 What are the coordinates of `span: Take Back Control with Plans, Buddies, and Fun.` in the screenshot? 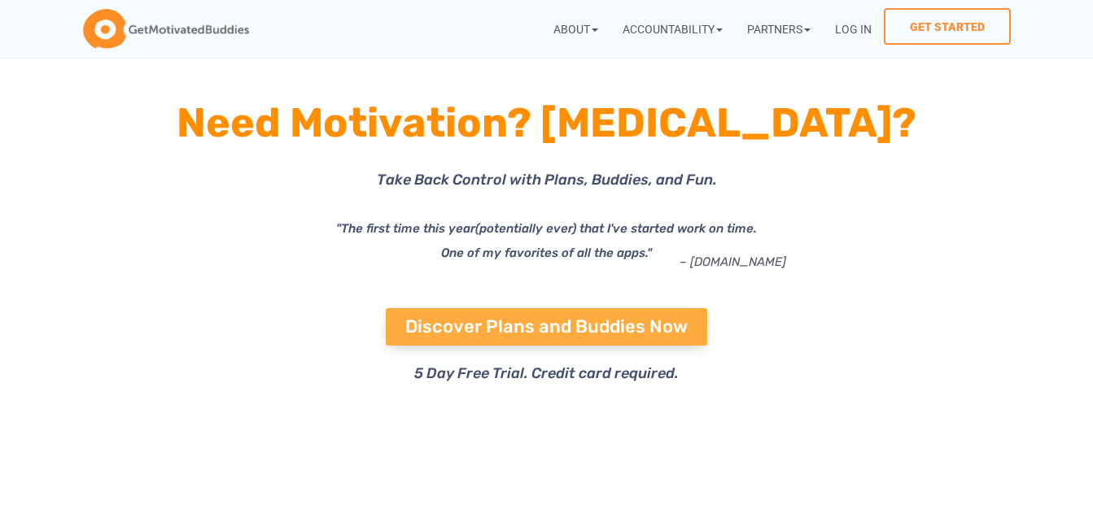 It's located at (547, 180).